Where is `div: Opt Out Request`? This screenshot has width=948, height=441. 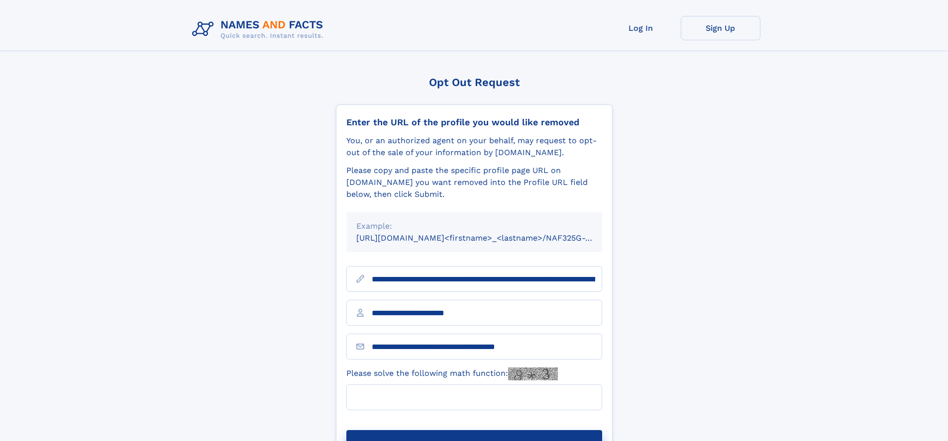 div: Opt Out Request is located at coordinates (474, 82).